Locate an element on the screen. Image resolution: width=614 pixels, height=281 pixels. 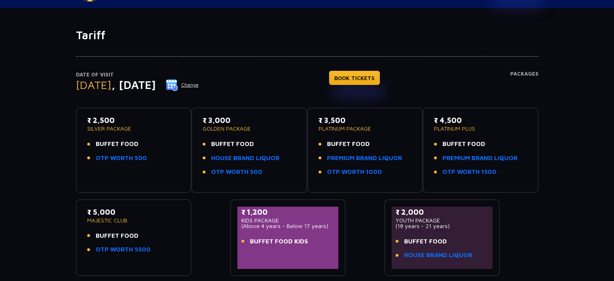
p: PLATINUM PACKAGE is located at coordinates (365, 128).